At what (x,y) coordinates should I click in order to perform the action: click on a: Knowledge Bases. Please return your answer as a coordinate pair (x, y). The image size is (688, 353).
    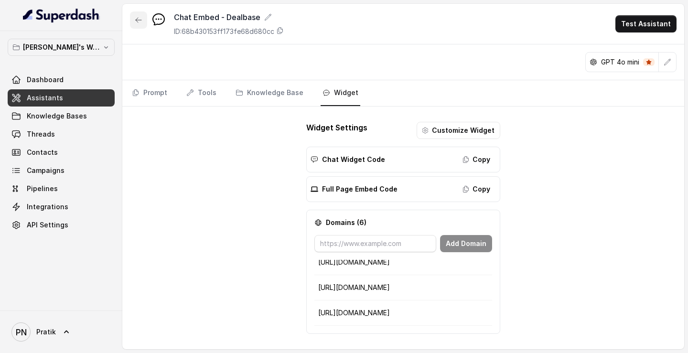
    Looking at the image, I should click on (61, 116).